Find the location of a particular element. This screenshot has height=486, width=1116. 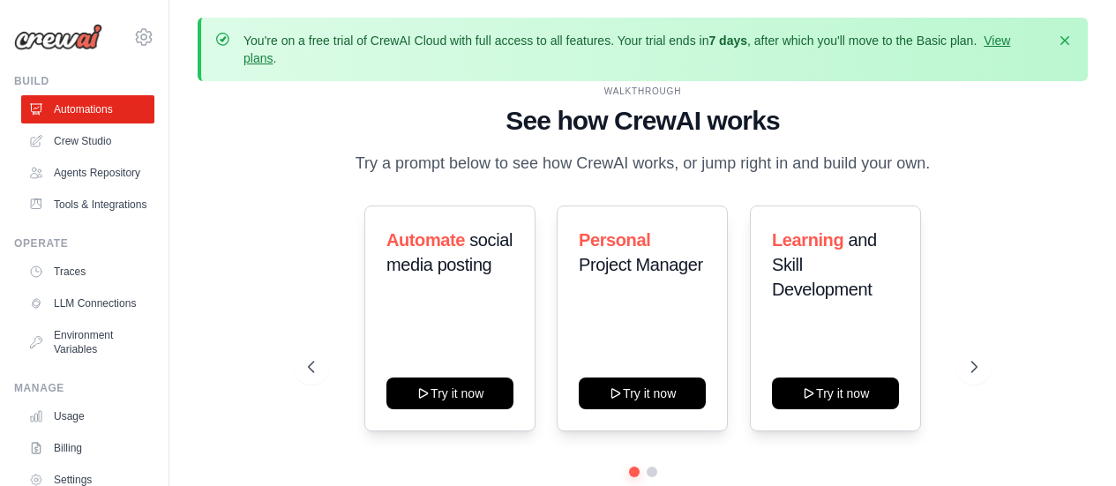

a: Traces is located at coordinates (87, 272).